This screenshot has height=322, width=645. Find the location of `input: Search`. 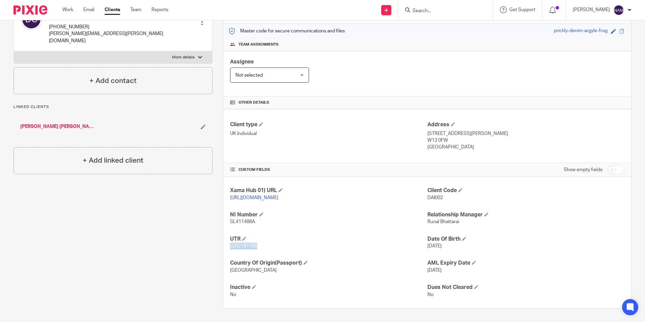

input: Search is located at coordinates (442, 11).